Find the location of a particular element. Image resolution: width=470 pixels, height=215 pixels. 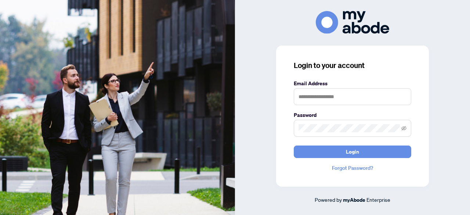

span: eye-invisible is located at coordinates (404, 128).